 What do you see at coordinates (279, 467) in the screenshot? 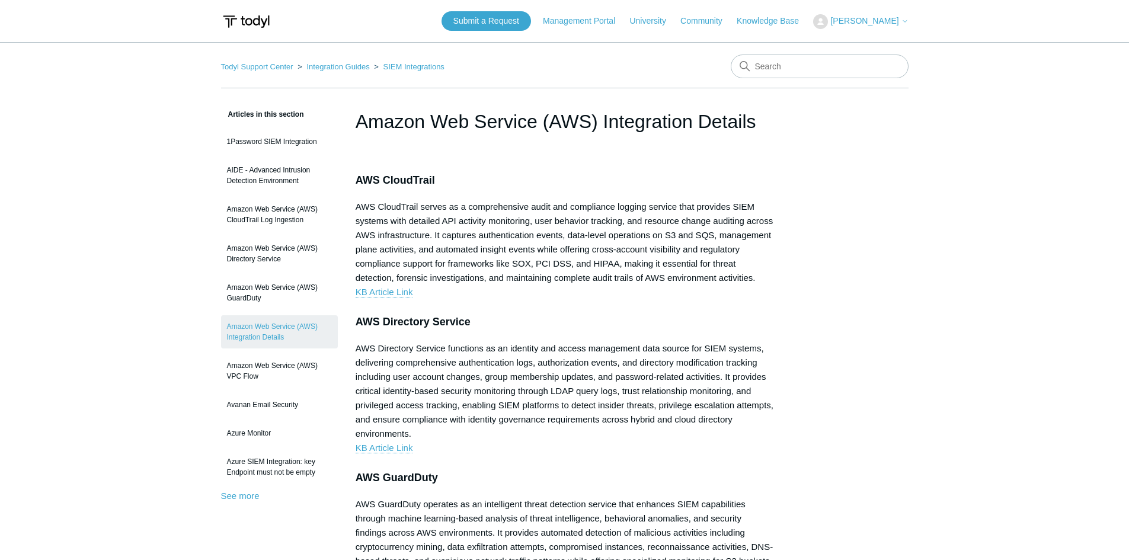
I see `a: Azure SIEM Integration: key Endpoint must not be empty` at bounding box center [279, 467].